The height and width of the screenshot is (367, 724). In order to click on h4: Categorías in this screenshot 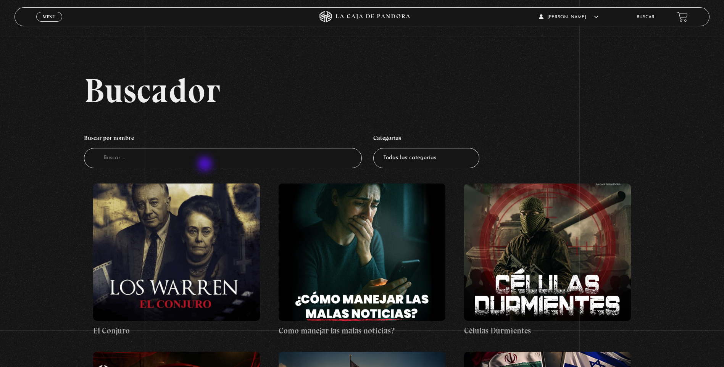, I will do `click(426, 139)`.